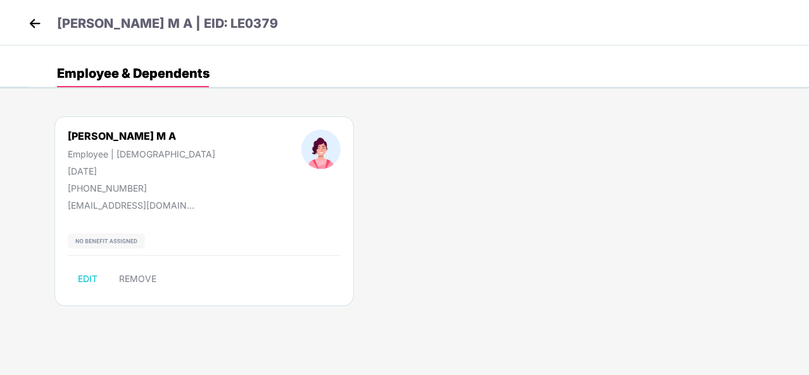 The width and height of the screenshot is (809, 375). Describe the element at coordinates (87, 279) in the screenshot. I see `span: EDIT` at that location.